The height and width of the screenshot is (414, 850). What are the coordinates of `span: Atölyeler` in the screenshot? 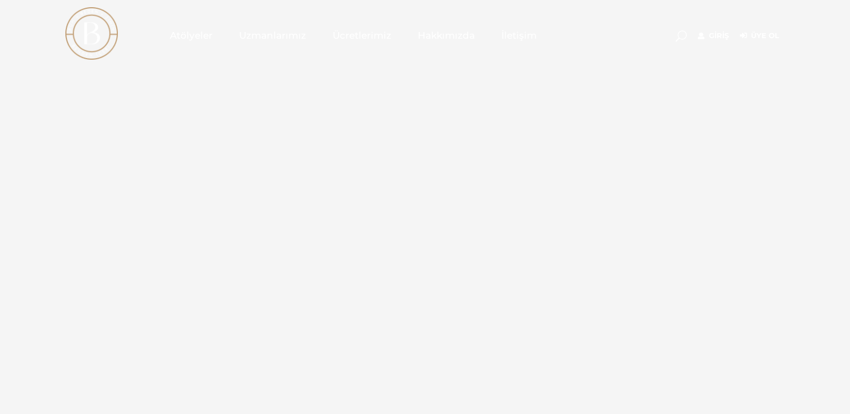 It's located at (191, 35).